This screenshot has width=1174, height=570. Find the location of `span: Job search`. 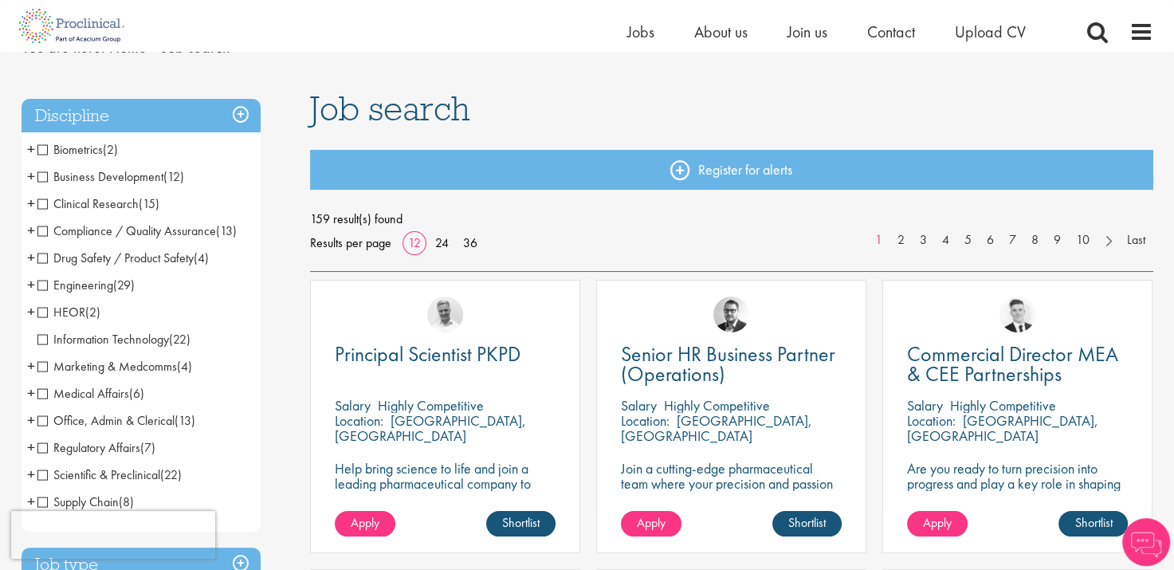

span: Job search is located at coordinates (390, 108).